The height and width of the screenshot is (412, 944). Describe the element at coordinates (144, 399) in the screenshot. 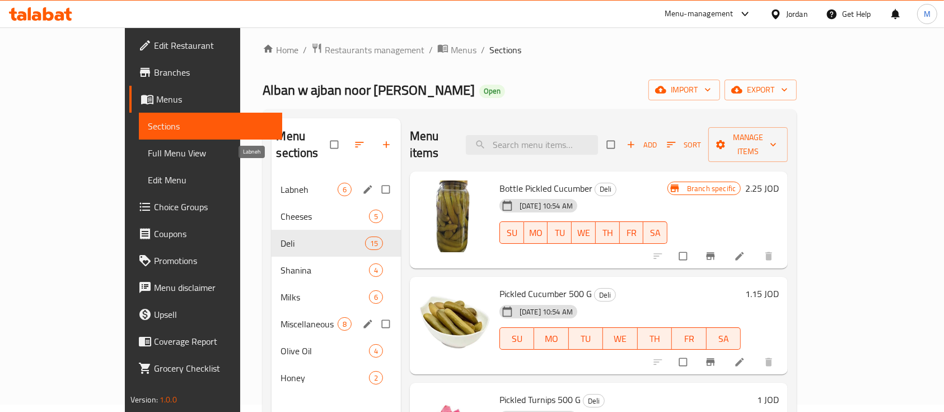

I see `span: Version:` at that location.